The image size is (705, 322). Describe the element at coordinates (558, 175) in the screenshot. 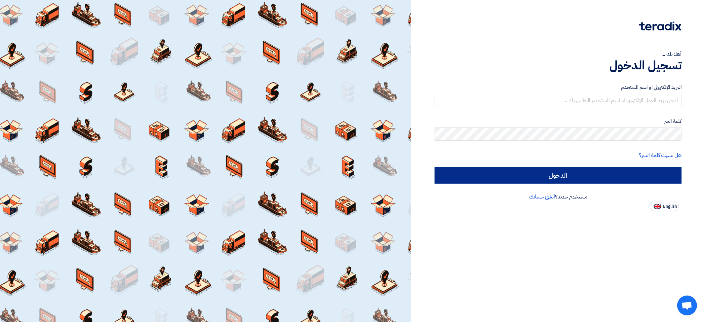

I see `input: الدخول` at that location.